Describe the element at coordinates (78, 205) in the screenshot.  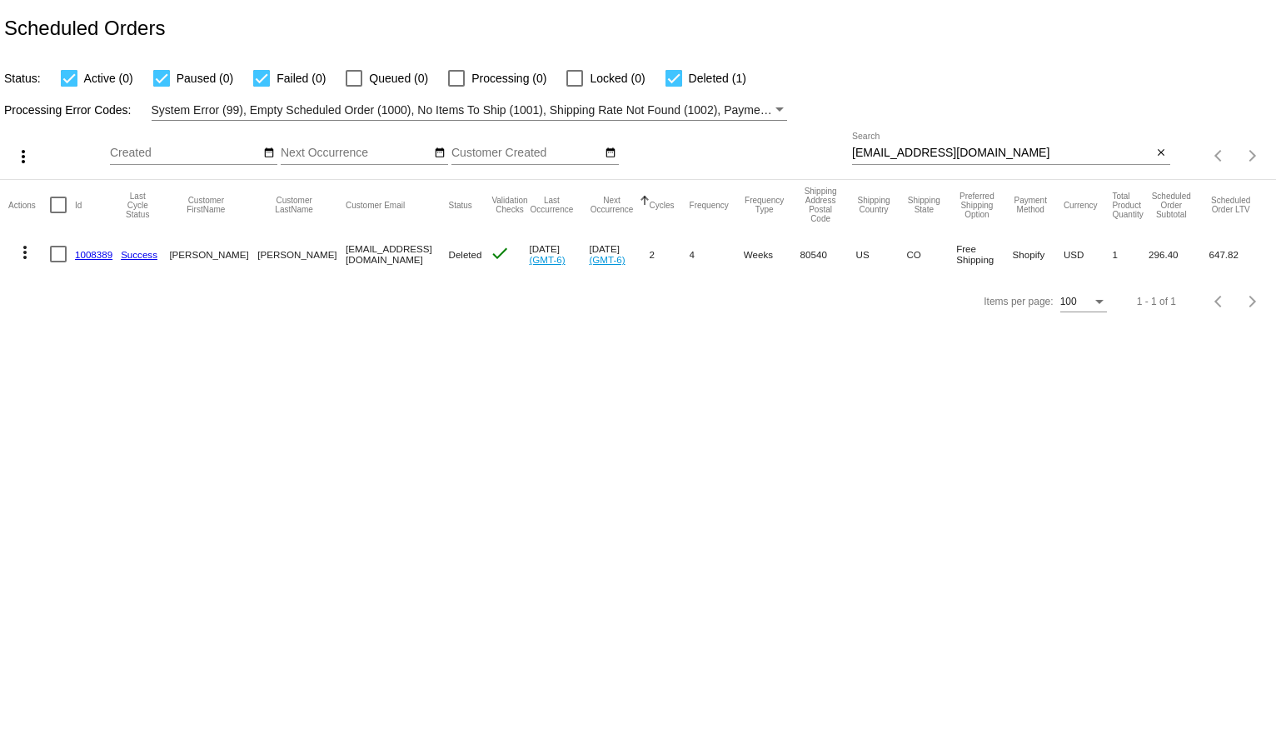
I see `button: Change sorting for Id` at that location.